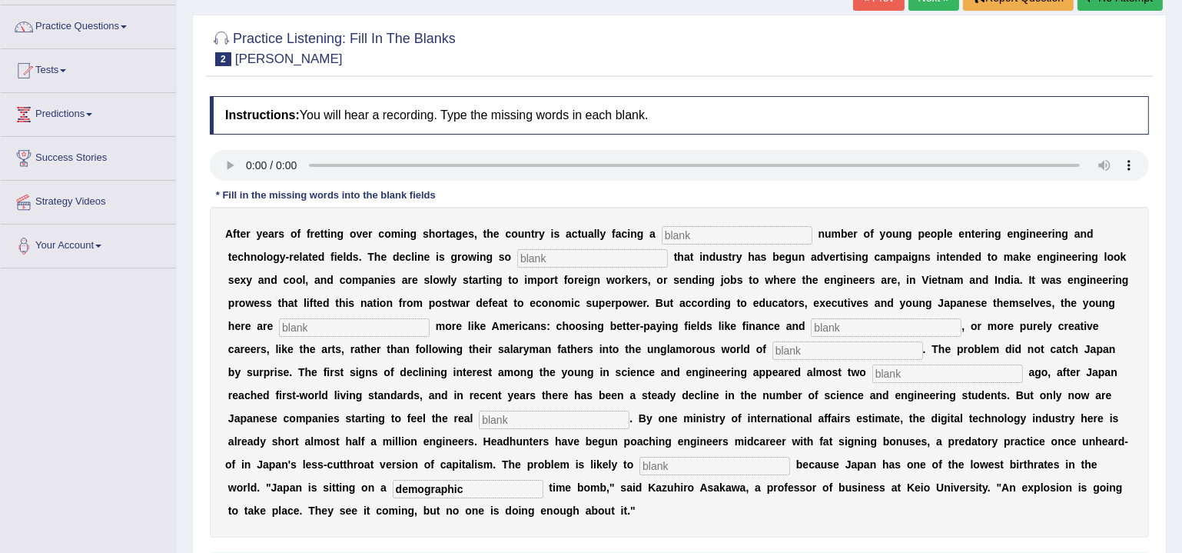  I want to click on b: w, so click(472, 257).